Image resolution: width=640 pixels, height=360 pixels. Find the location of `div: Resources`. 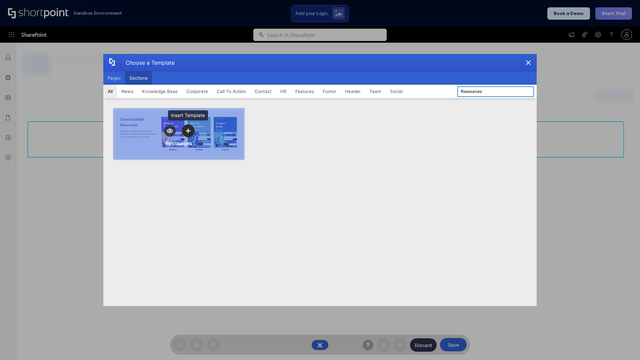

div: Resources is located at coordinates (179, 143).